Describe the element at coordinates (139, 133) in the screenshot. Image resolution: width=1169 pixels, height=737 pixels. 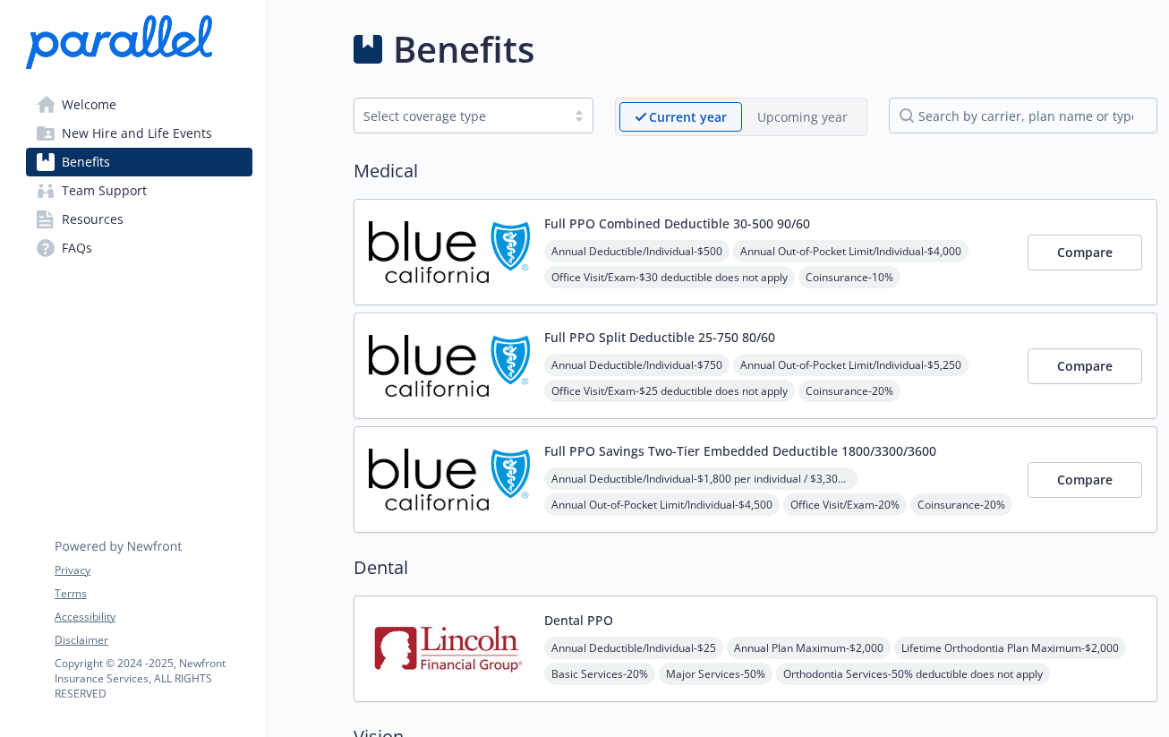
I see `a: New Hire and Life Events` at that location.